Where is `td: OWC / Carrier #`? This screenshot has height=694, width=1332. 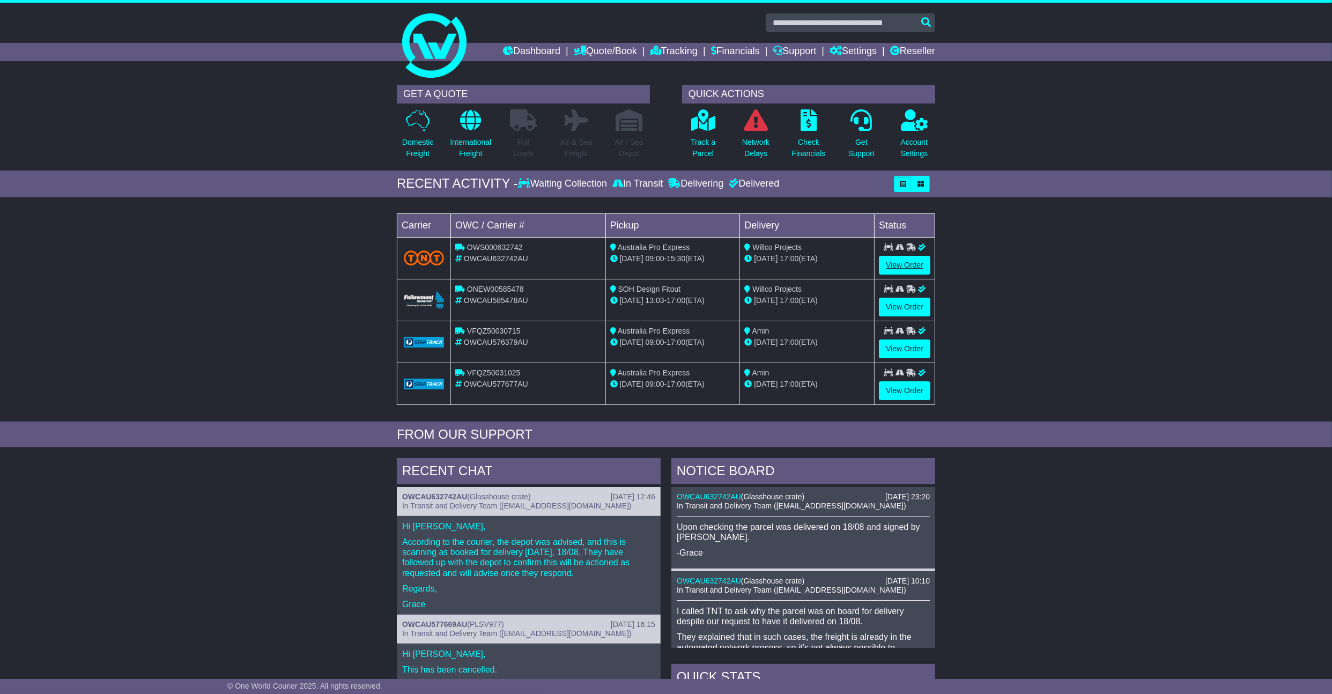
td: OWC / Carrier # is located at coordinates (528, 225).